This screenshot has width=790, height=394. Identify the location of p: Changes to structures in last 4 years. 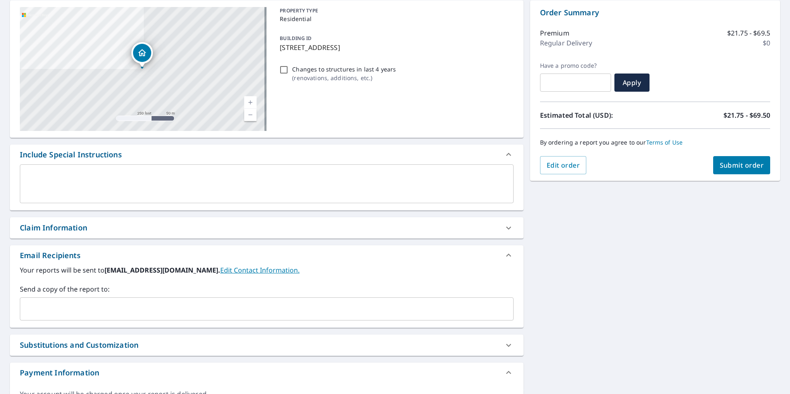
(344, 69).